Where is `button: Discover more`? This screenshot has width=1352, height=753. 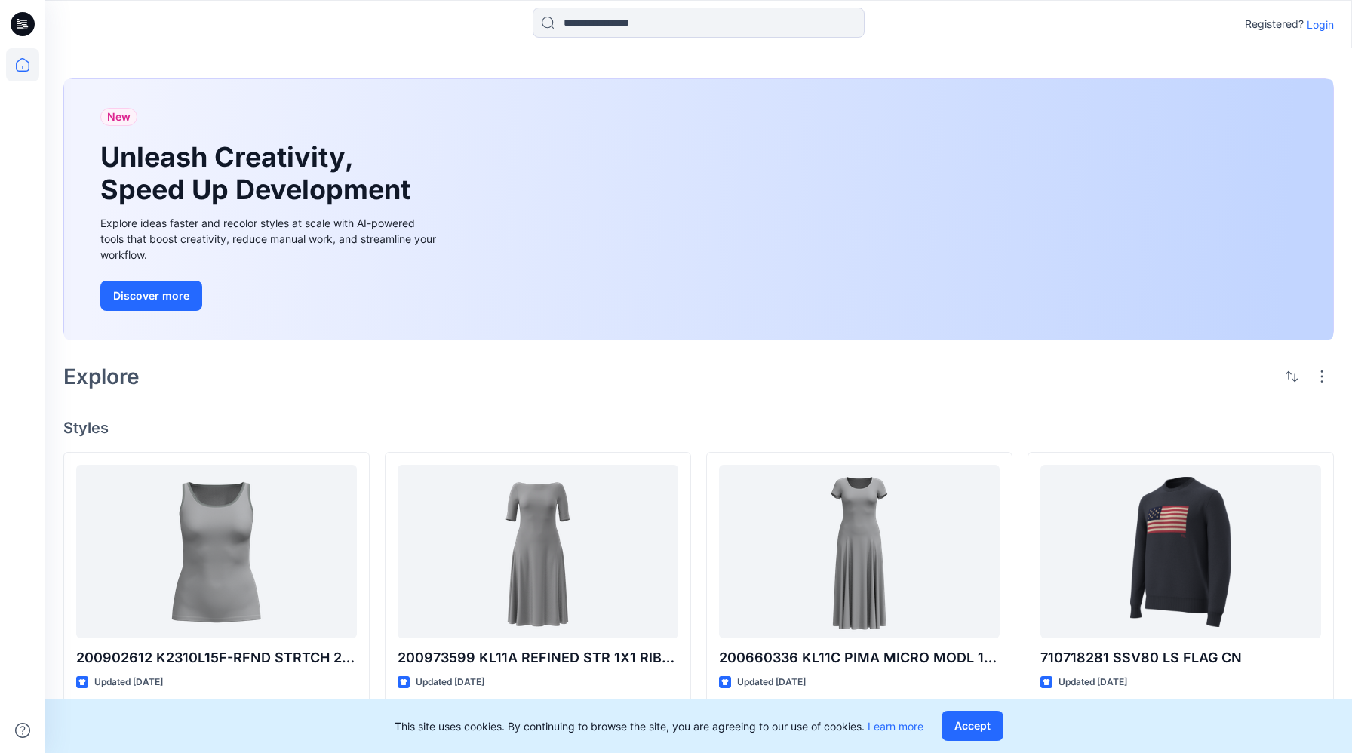 button: Discover more is located at coordinates (151, 296).